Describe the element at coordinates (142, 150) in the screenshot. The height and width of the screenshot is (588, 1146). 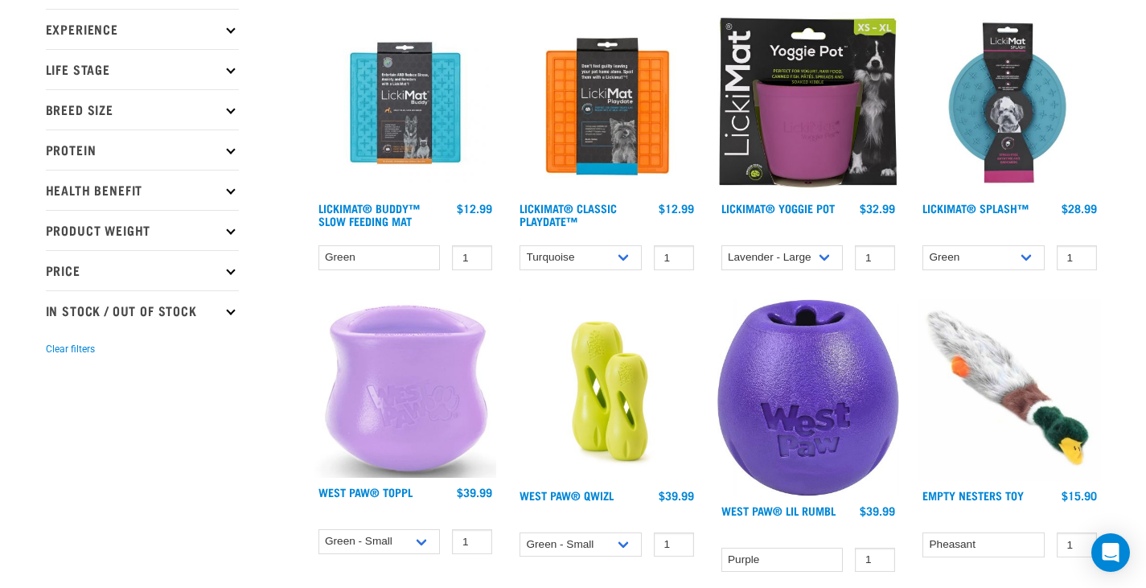
I see `p: Protein` at that location.